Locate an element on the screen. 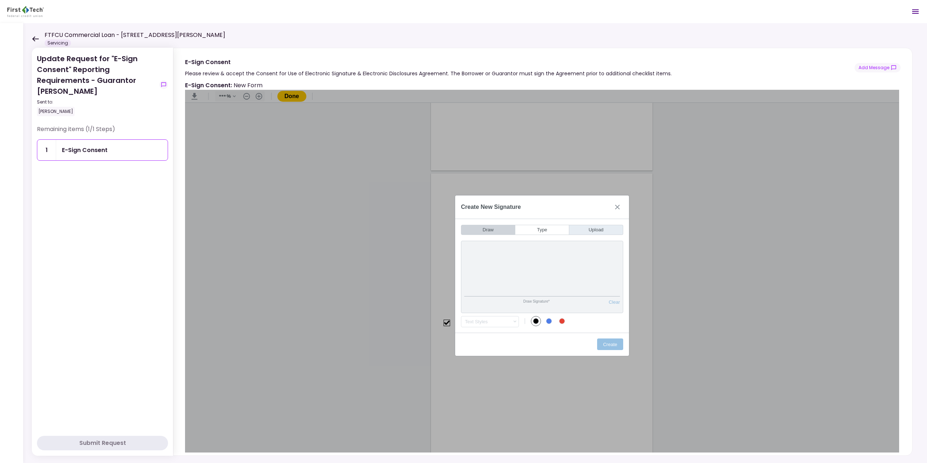 Image resolution: width=927 pixels, height=463 pixels. div: 1 is located at coordinates (47, 150).